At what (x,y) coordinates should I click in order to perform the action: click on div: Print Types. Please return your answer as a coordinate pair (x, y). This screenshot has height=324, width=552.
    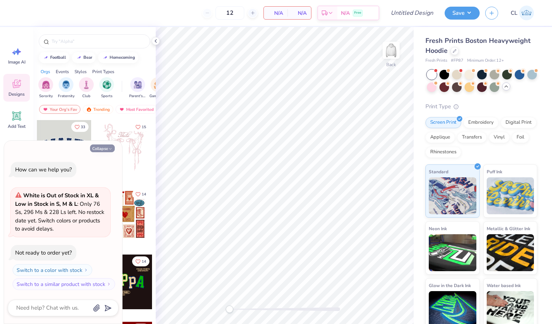
    Looking at the image, I should click on (103, 72).